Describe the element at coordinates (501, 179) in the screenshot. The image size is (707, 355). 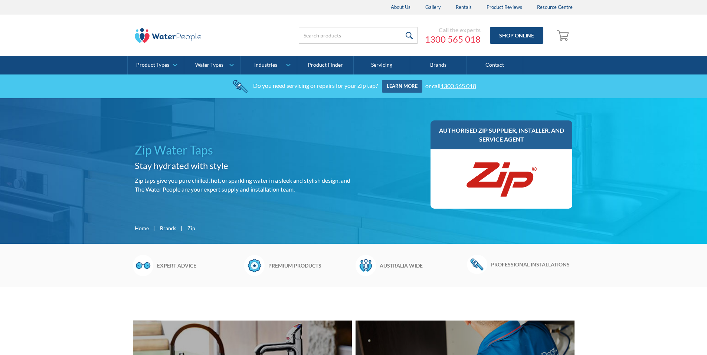
I see `img: Zip` at that location.